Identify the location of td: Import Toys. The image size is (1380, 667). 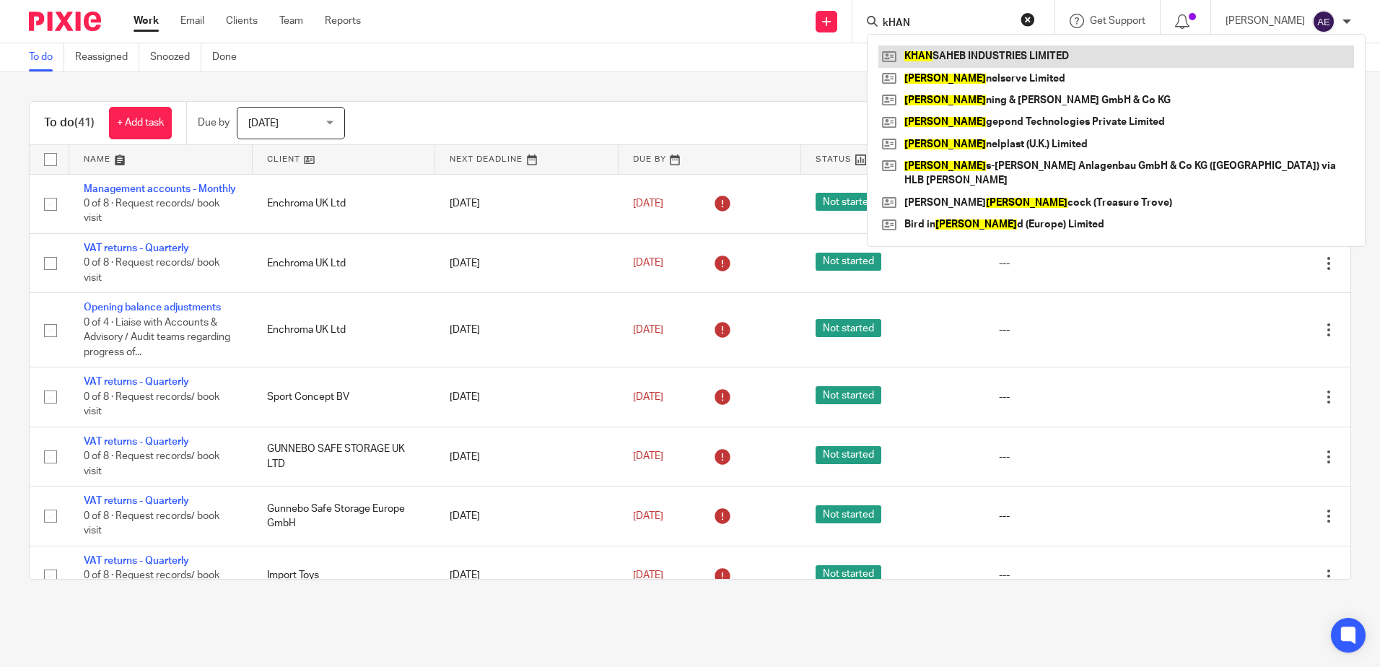
(344, 575).